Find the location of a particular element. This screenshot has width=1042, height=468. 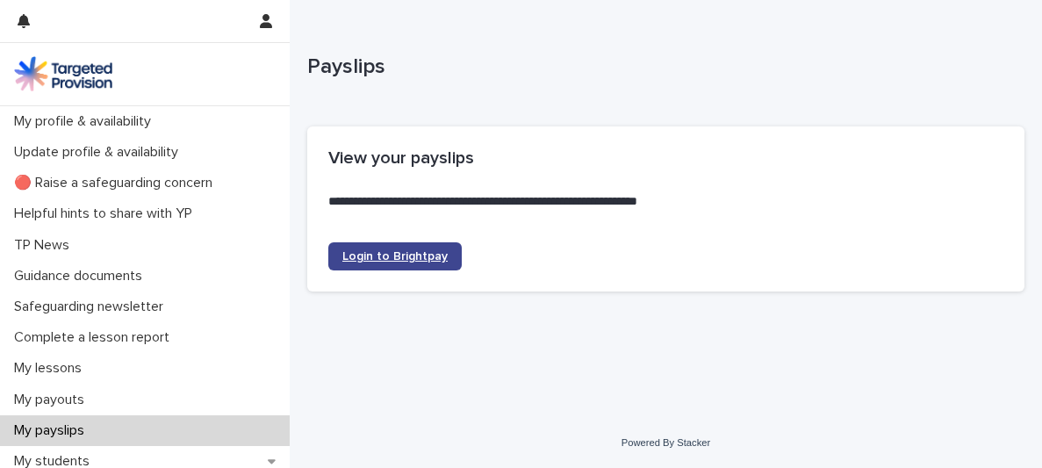

p: My lessons is located at coordinates (51, 368).